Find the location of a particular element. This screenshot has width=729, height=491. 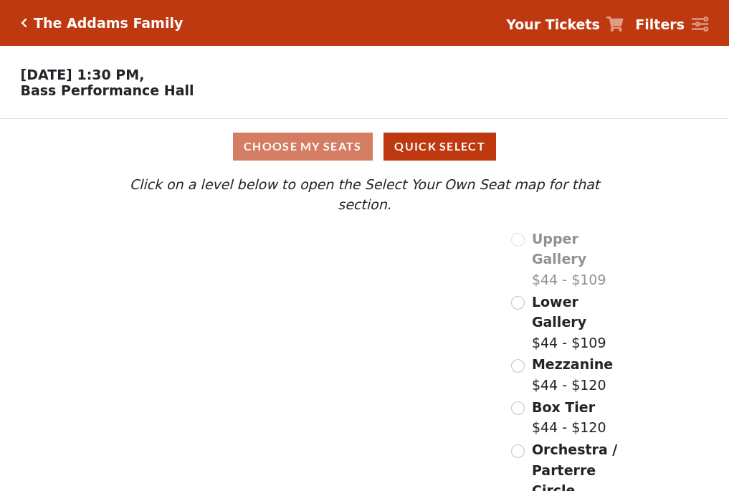

span: Lower Gallery is located at coordinates (559, 312).